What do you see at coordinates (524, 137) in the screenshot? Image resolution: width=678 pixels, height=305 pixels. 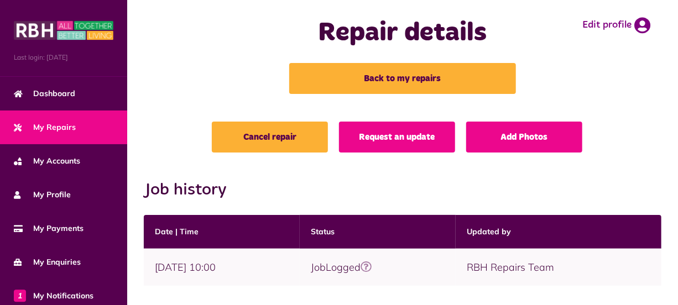 I see `a: Add Photos` at bounding box center [524, 137].